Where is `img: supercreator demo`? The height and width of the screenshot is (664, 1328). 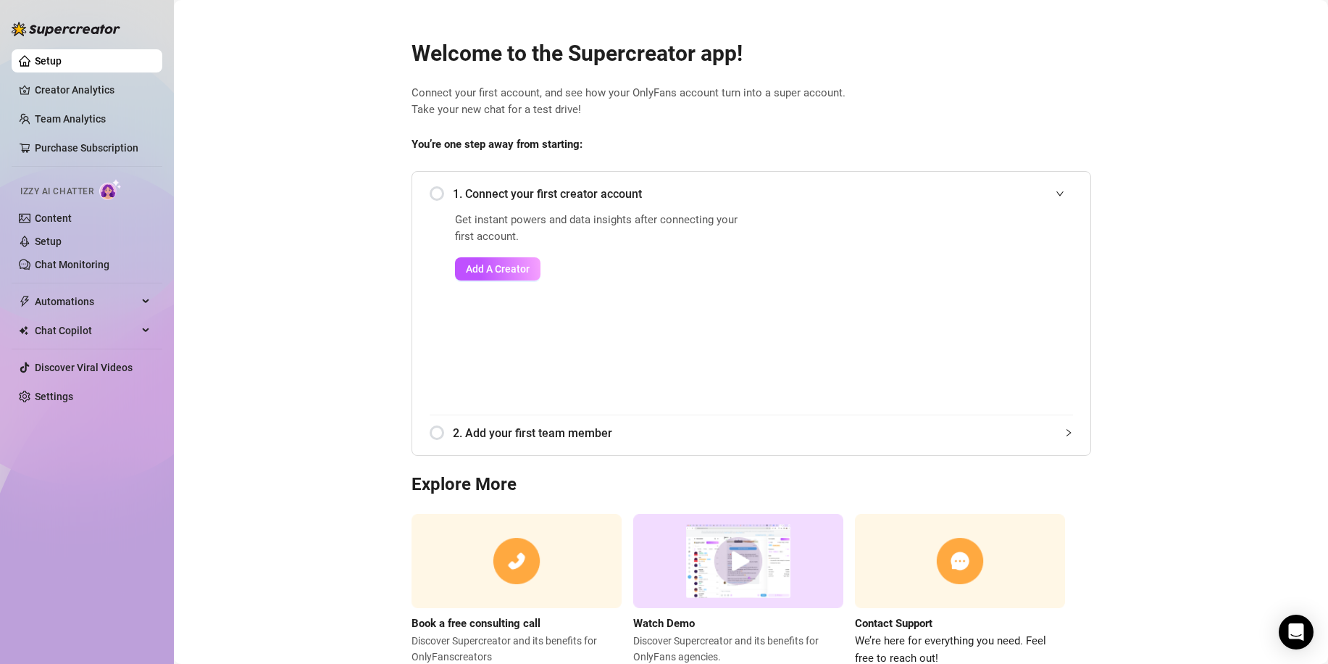
img: supercreator demo is located at coordinates (738, 561).